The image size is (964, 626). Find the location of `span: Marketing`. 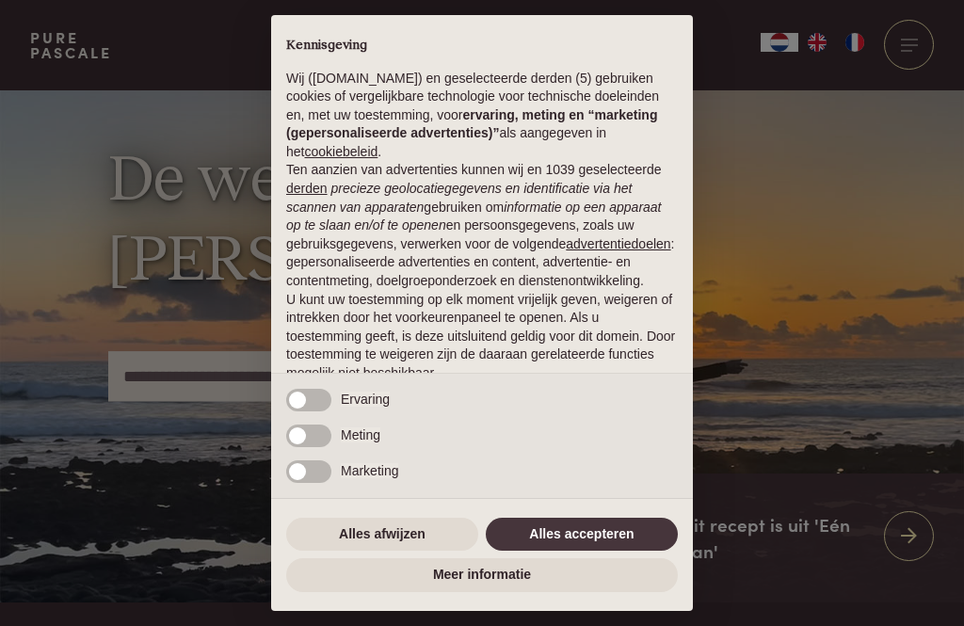

span: Marketing is located at coordinates (369, 471).